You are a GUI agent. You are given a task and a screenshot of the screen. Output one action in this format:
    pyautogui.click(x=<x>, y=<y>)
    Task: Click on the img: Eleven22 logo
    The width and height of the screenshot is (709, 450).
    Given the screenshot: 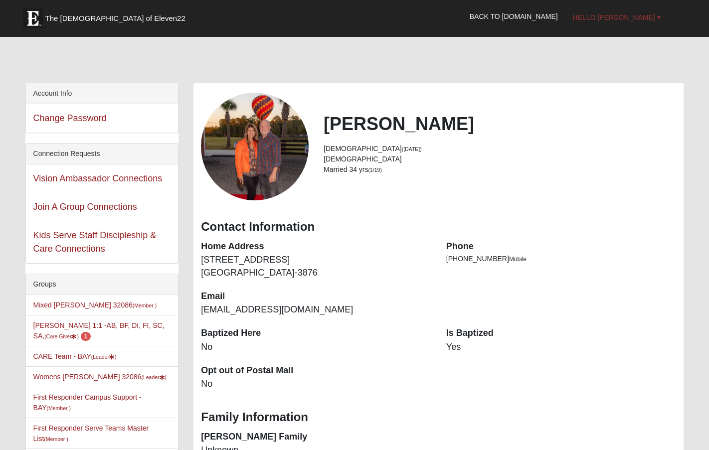 What is the action you would take?
    pyautogui.click(x=33, y=18)
    